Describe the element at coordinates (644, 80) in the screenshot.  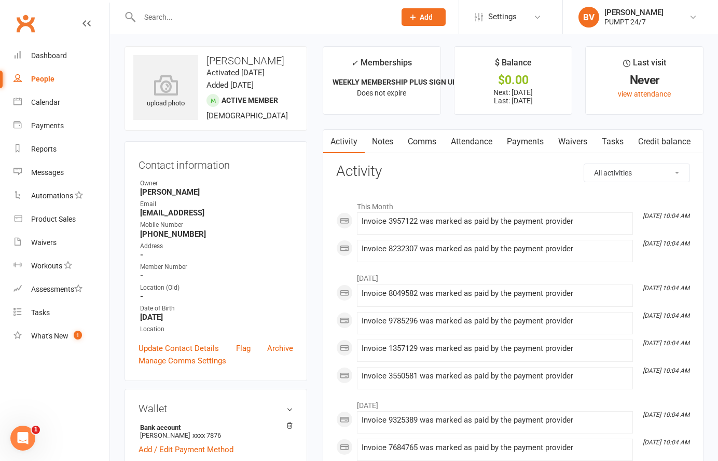
I see `div: Never` at that location.